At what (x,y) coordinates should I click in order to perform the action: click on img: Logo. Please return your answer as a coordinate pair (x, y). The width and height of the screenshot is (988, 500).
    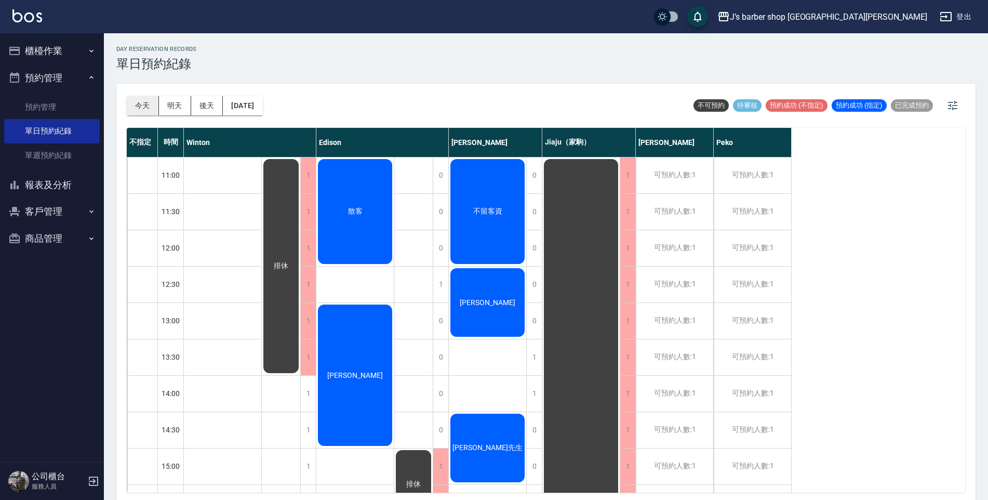
    Looking at the image, I should click on (27, 16).